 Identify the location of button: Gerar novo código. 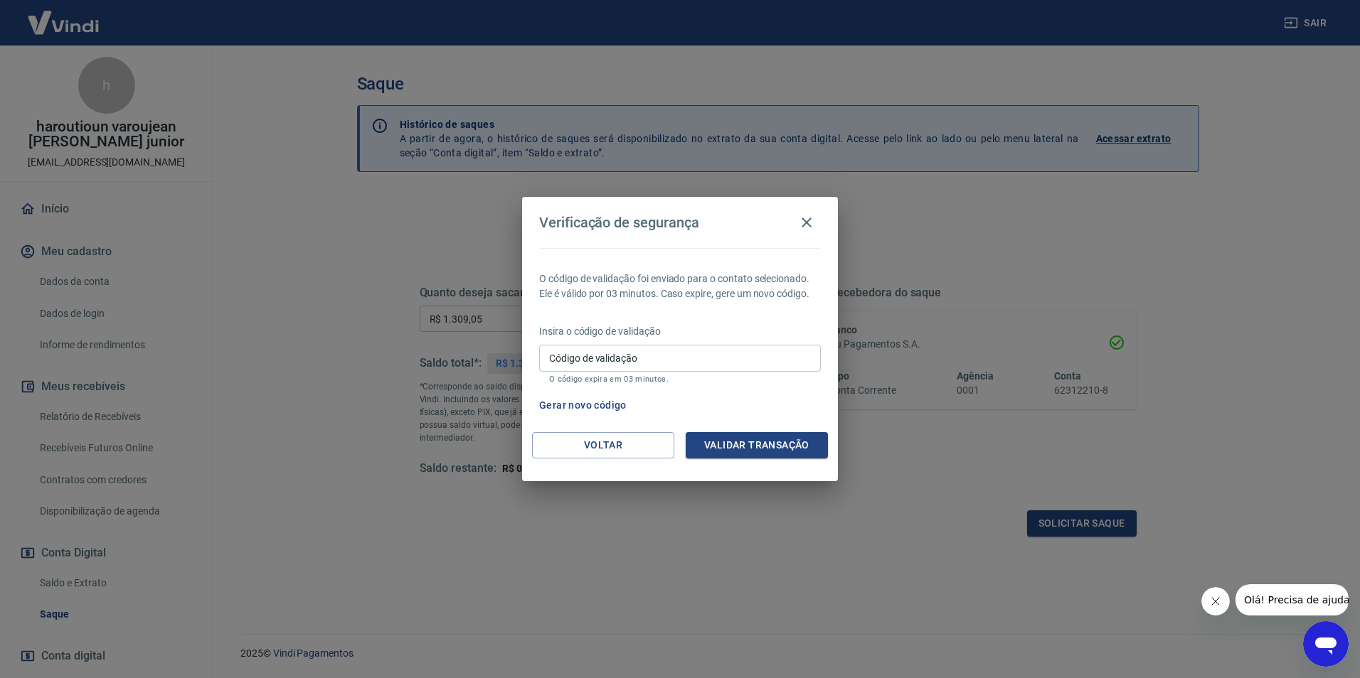
(582, 405).